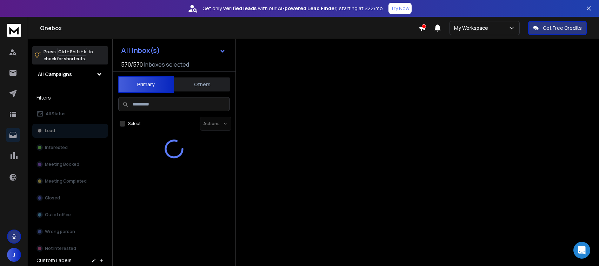  What do you see at coordinates (562, 28) in the screenshot?
I see `p: Get Free Credits` at bounding box center [562, 28].